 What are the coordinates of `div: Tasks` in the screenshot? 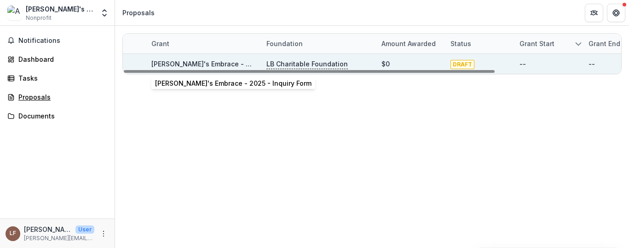 It's located at (61, 78).